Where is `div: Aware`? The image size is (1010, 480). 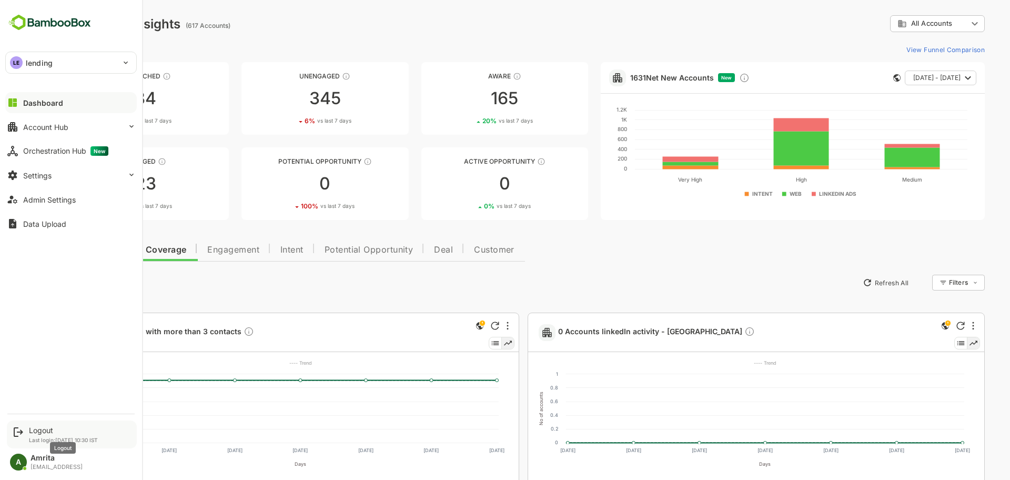
div: Aware is located at coordinates (468, 76).